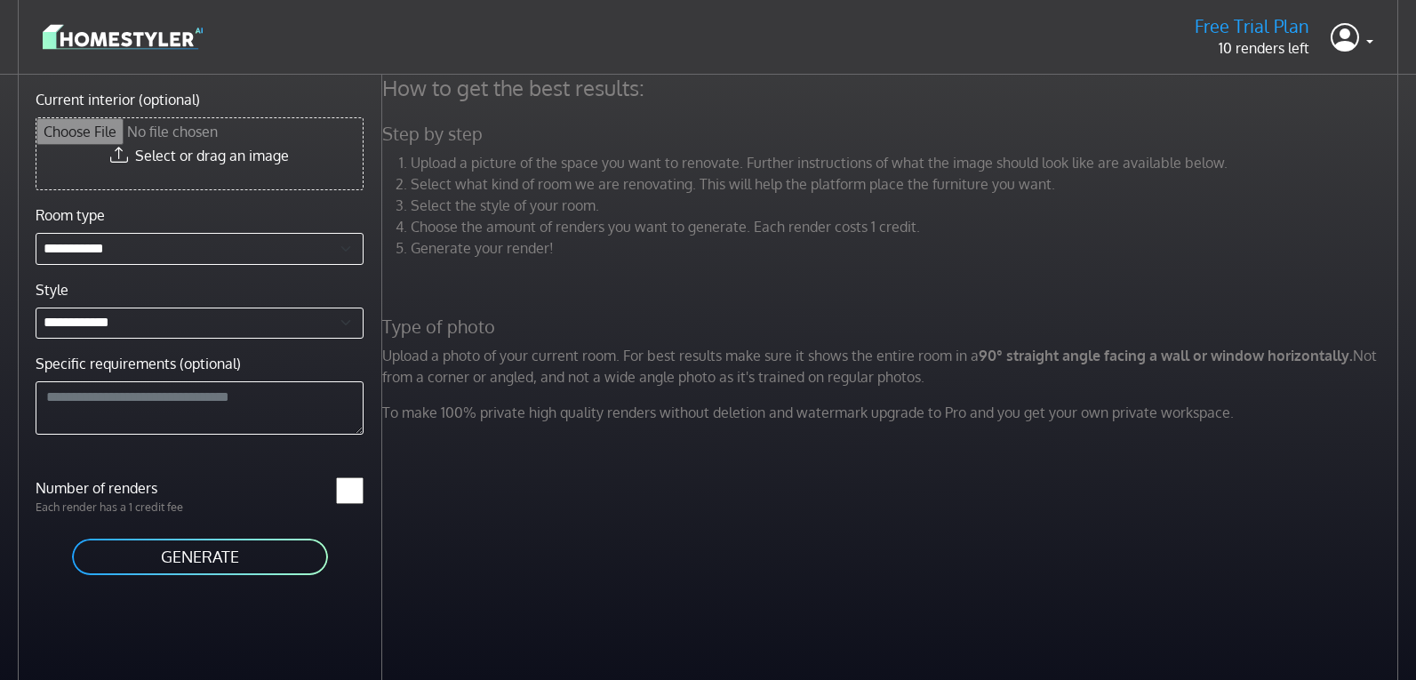  Describe the element at coordinates (907, 227) in the screenshot. I see `li: Choose the amount of renders you want to generate. Each render costs 1 credit.` at that location.